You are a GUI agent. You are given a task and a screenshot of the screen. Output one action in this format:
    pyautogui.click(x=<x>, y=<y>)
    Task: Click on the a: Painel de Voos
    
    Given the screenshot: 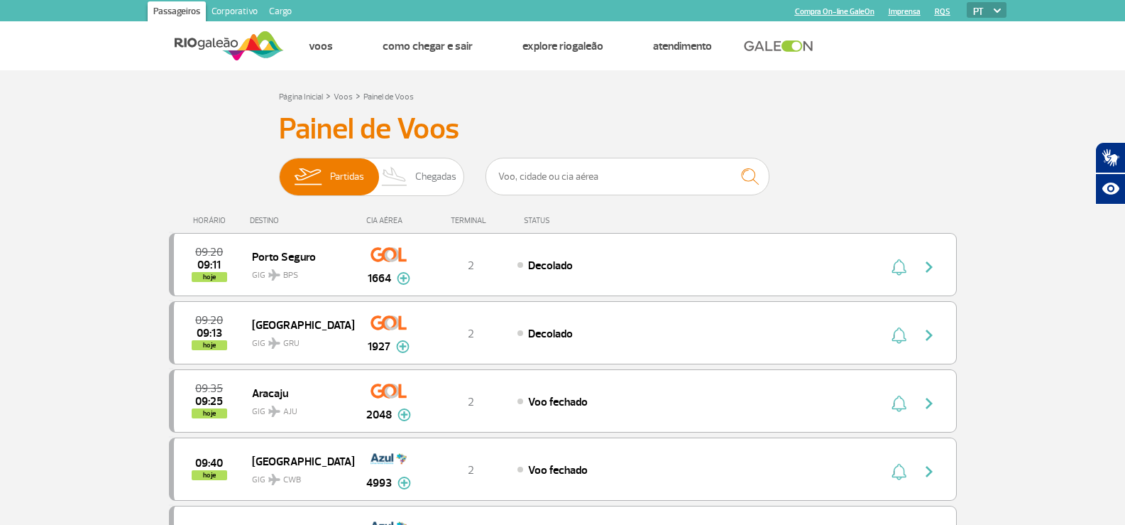 What is the action you would take?
    pyautogui.click(x=388, y=97)
    